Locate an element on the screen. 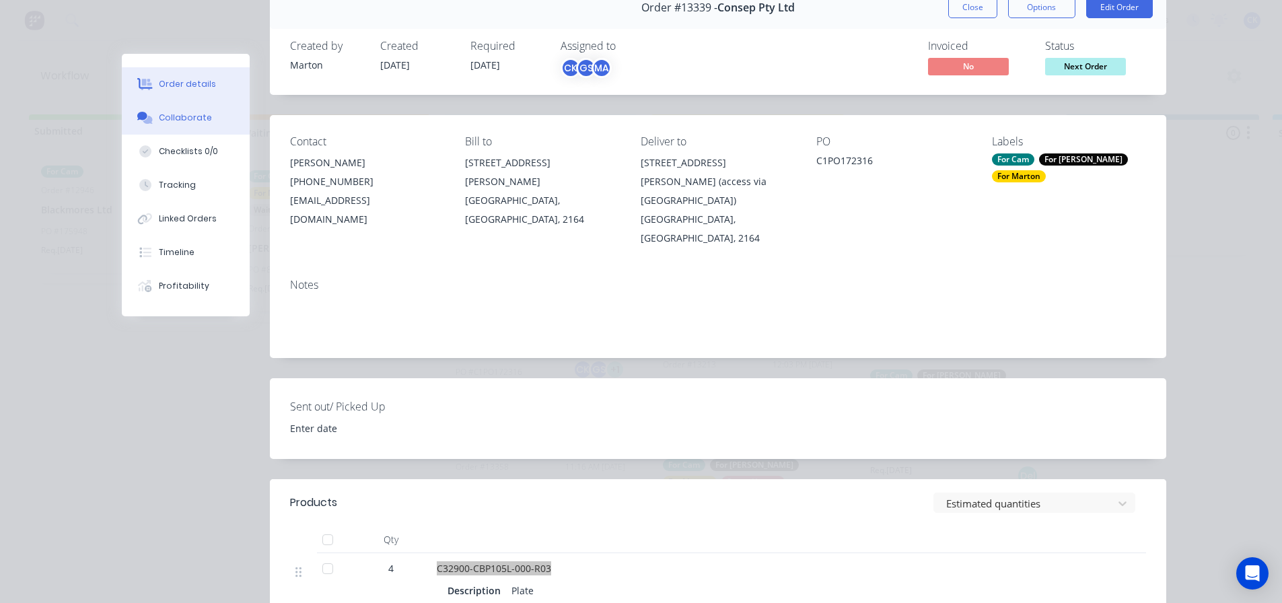 Image resolution: width=1282 pixels, height=603 pixels. button: Linked Orders is located at coordinates (186, 219).